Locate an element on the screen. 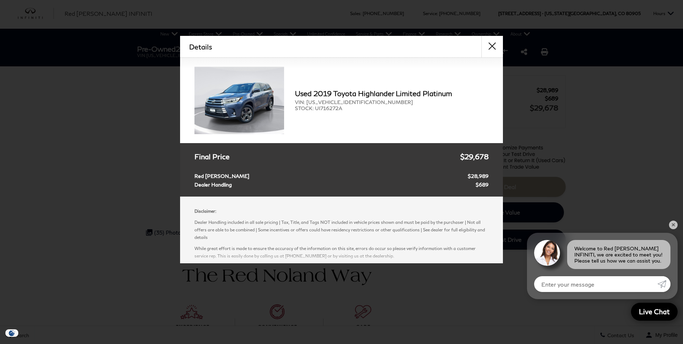 The height and width of the screenshot is (344, 683). button: close is located at coordinates (492, 47).